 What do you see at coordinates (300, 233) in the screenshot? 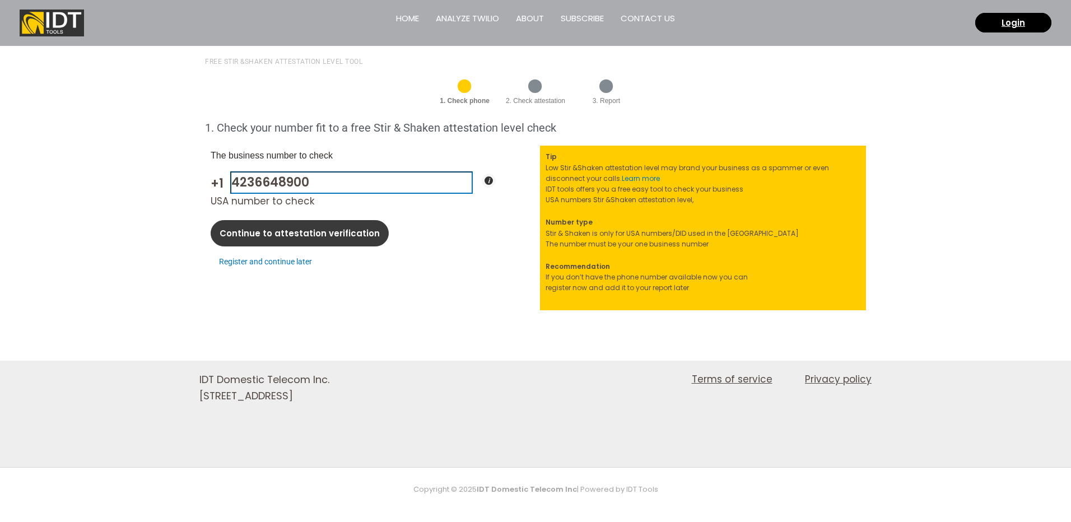
I see `a: Continue to attestation verification` at bounding box center [300, 233].